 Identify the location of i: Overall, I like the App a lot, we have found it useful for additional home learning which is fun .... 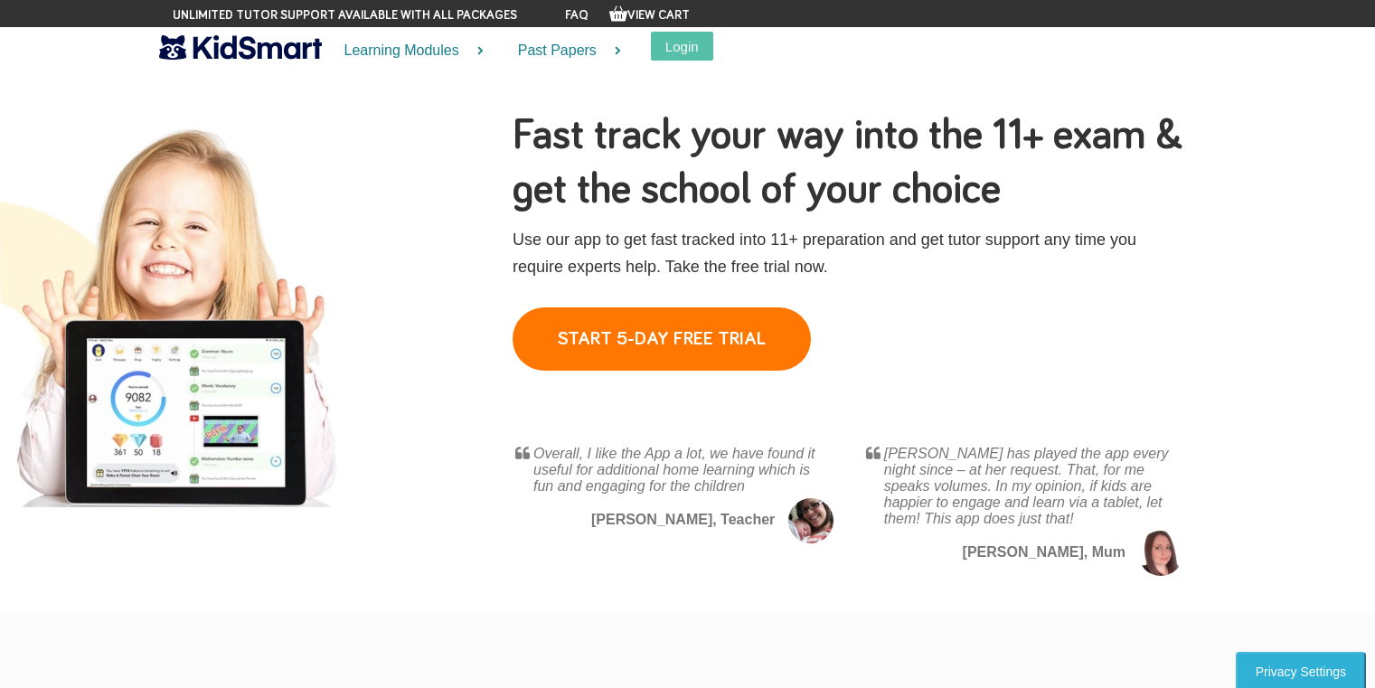
(675, 469).